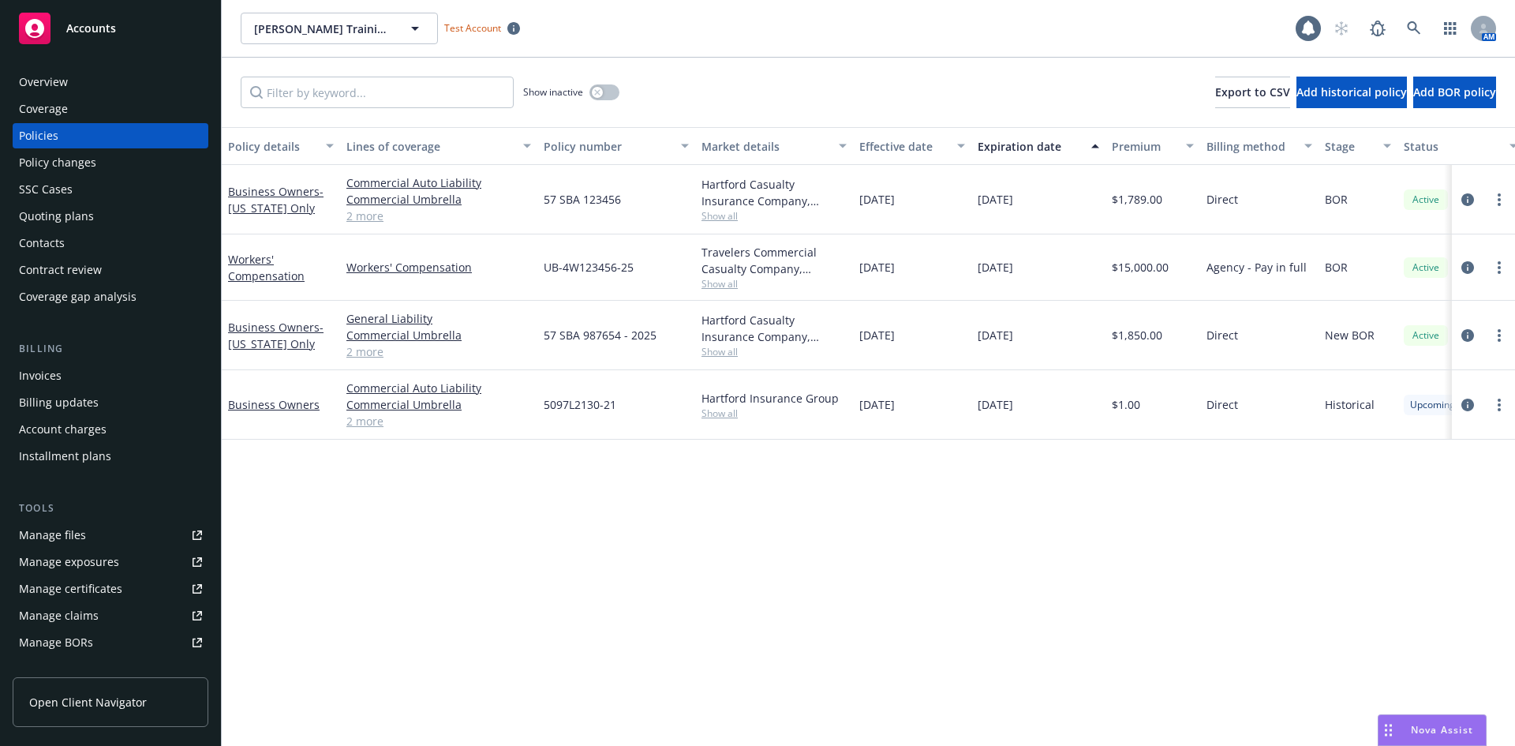 This screenshot has height=746, width=1515. I want to click on div: Billing, so click(110, 349).